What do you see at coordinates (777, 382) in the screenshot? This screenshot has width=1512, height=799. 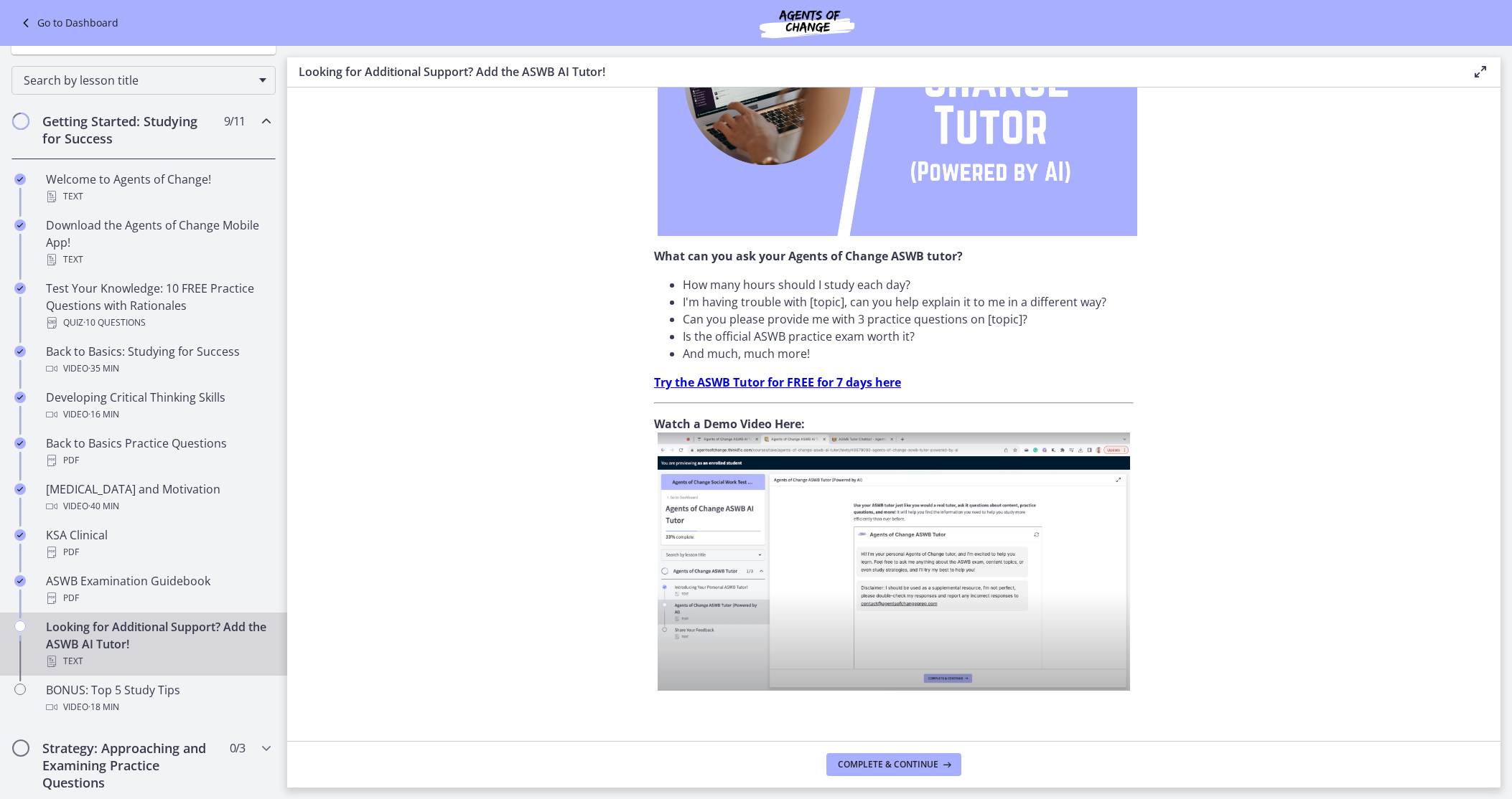 I see `a: Try the ASWB Tutor for FREE for 7 days here` at bounding box center [777, 382].